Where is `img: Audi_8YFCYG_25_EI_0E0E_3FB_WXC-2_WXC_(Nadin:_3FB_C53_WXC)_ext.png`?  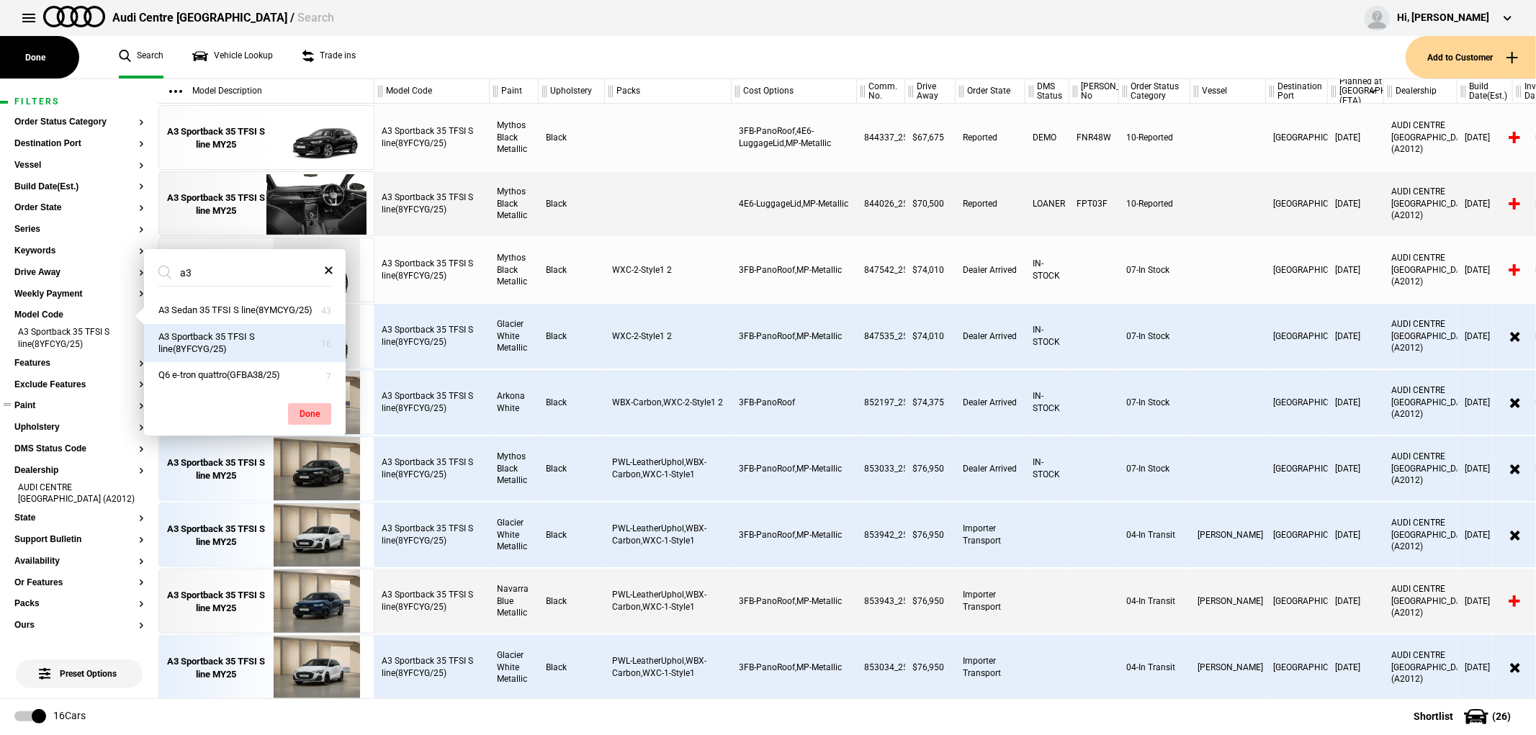
img: Audi_8YFCYG_25_EI_0E0E_3FB_WXC-2_WXC_(Nadin:_3FB_C53_WXC)_ext.png is located at coordinates (316, 271).